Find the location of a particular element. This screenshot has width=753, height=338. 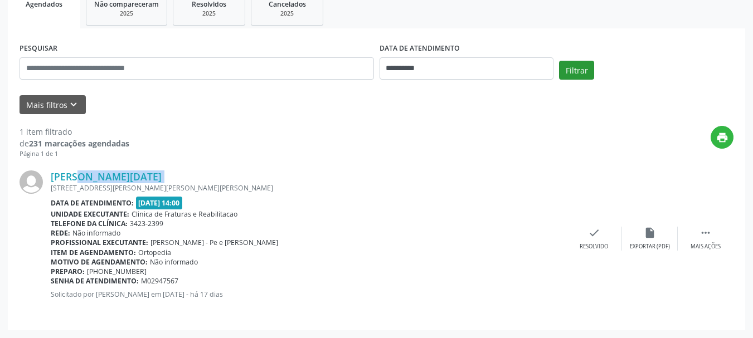

b: Preparo: is located at coordinates (67, 271).